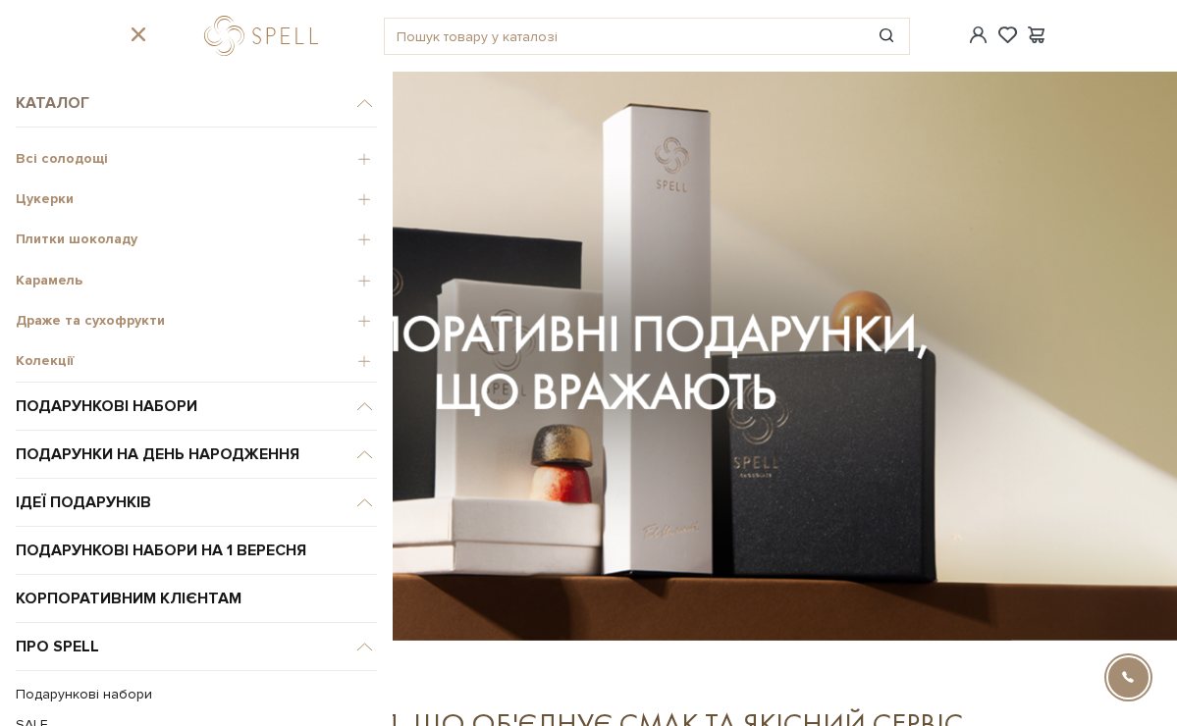  I want to click on span: Плитки шоколаду, so click(196, 239).